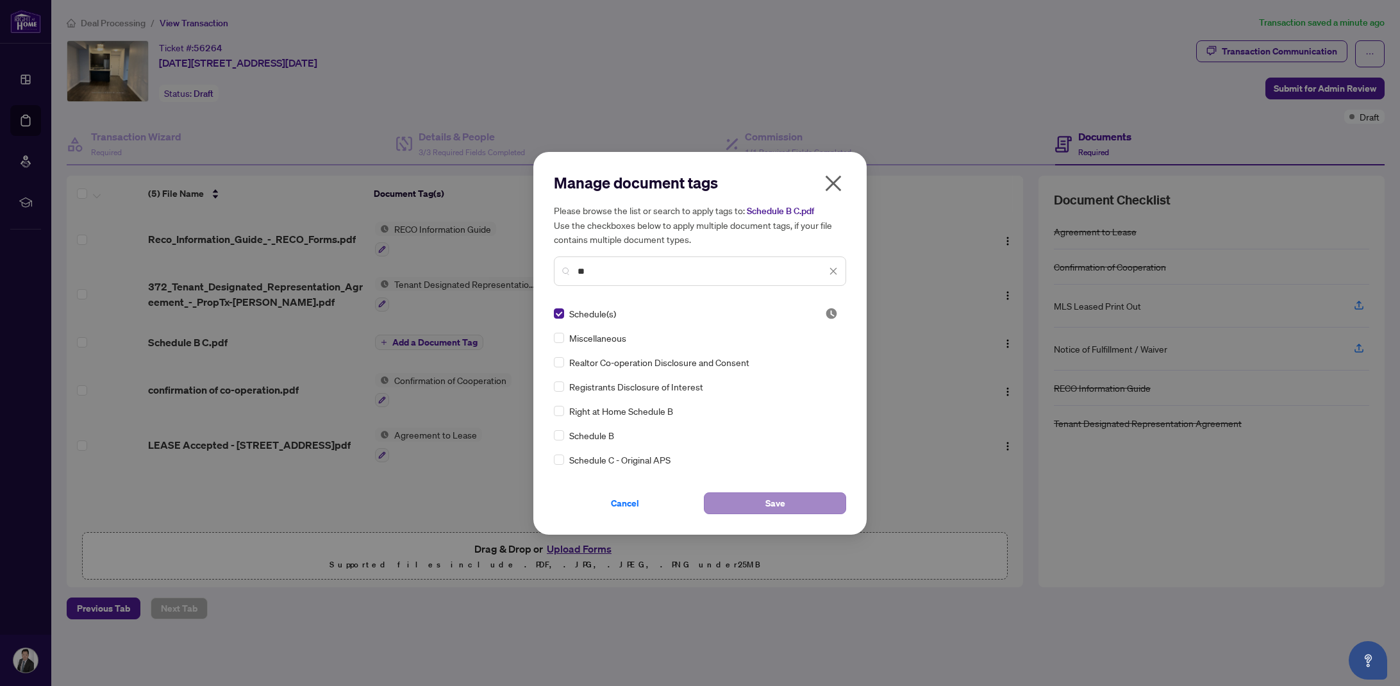 Image resolution: width=1400 pixels, height=686 pixels. I want to click on span: Registrants Disclosure of Interest, so click(636, 387).